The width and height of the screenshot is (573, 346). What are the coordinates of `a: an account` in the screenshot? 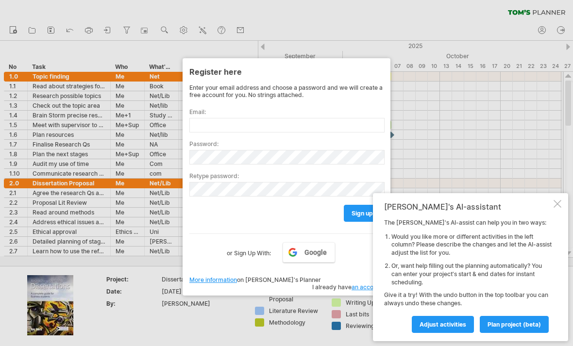 It's located at (367, 287).